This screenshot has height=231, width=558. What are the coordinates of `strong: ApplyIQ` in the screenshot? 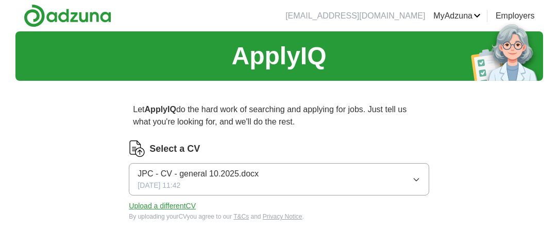 It's located at (160, 109).